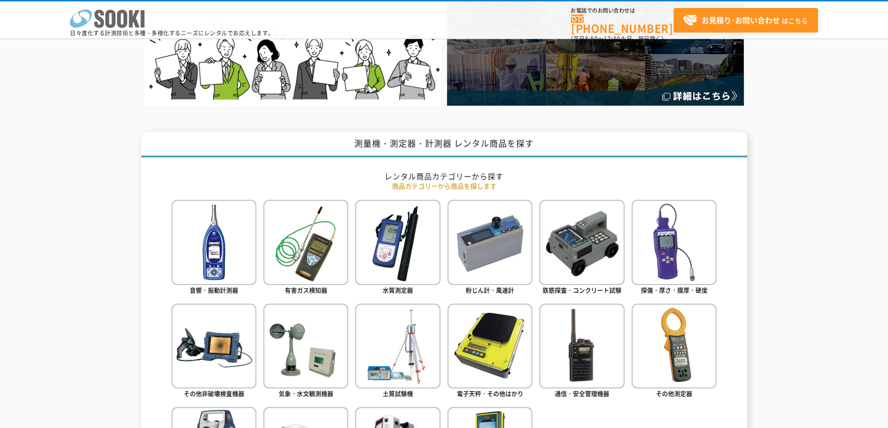 This screenshot has height=428, width=888. What do you see at coordinates (444, 176) in the screenshot?
I see `h2: レンタル商品カテゴリーから探す` at bounding box center [444, 176].